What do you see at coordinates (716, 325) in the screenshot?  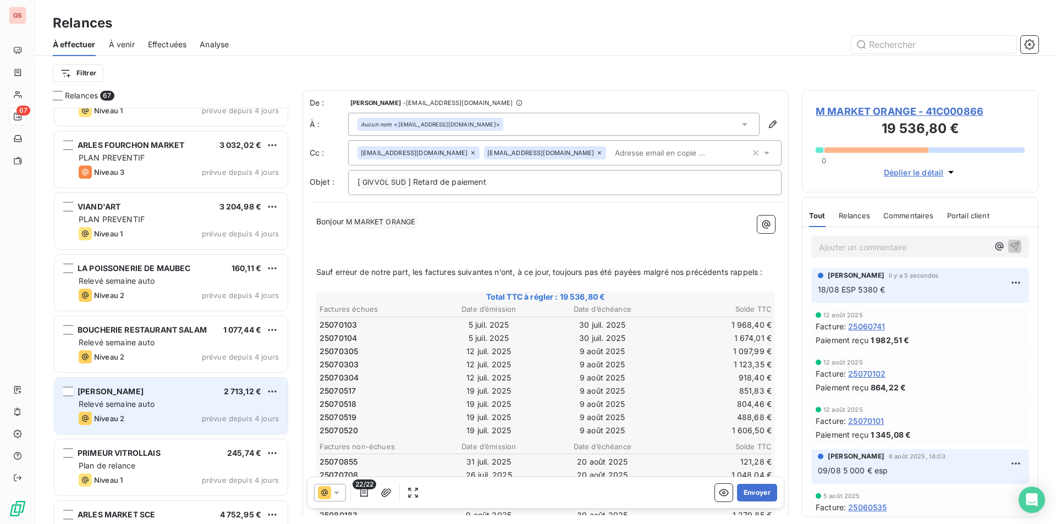 I see `td: 1 968,40 €` at bounding box center [716, 325].